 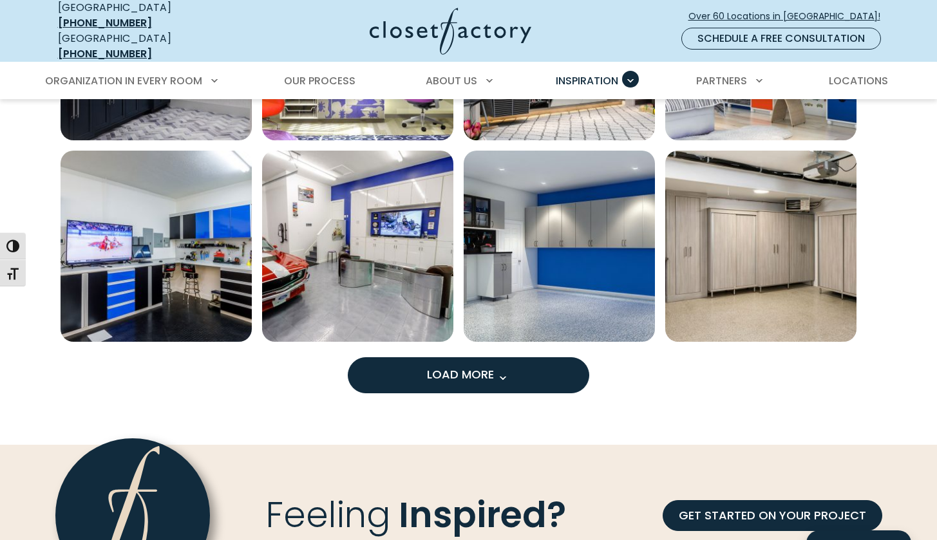 I want to click on nav: Primary Menu, so click(x=469, y=81).